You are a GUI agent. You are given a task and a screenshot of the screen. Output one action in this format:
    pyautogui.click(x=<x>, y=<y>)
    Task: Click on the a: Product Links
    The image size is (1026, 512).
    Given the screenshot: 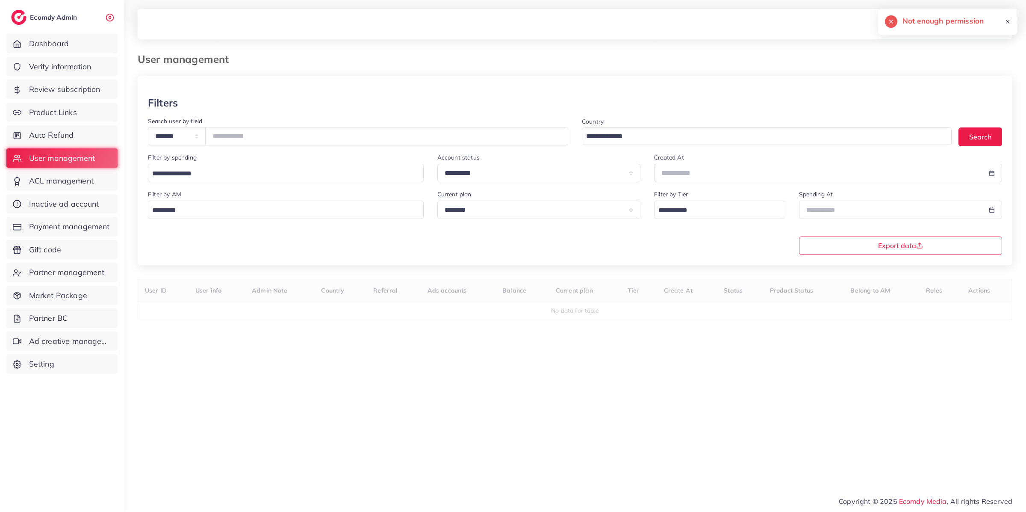 What is the action you would take?
    pyautogui.click(x=62, y=112)
    